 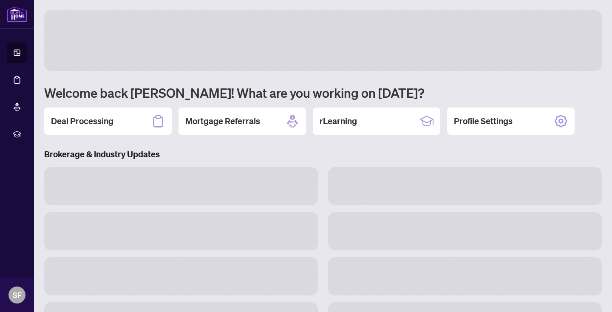 What do you see at coordinates (17, 295) in the screenshot?
I see `span: SF` at bounding box center [17, 295].